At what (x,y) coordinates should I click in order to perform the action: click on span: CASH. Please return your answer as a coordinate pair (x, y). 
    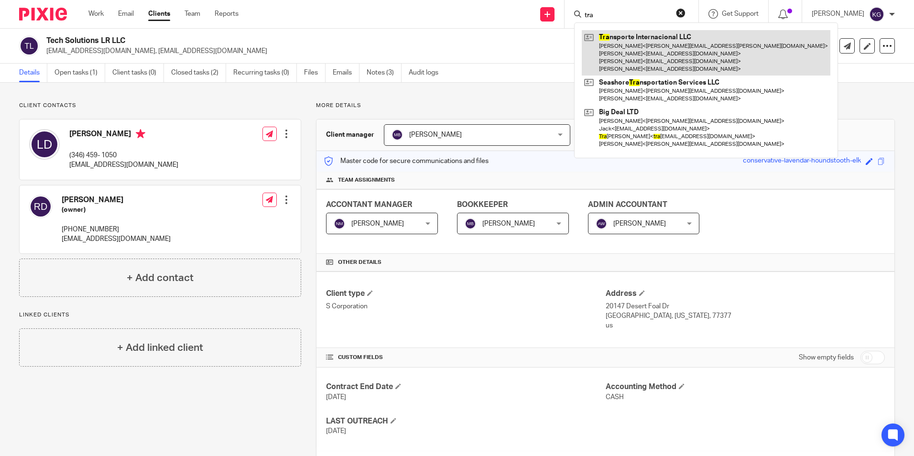
    Looking at the image, I should click on (615, 397).